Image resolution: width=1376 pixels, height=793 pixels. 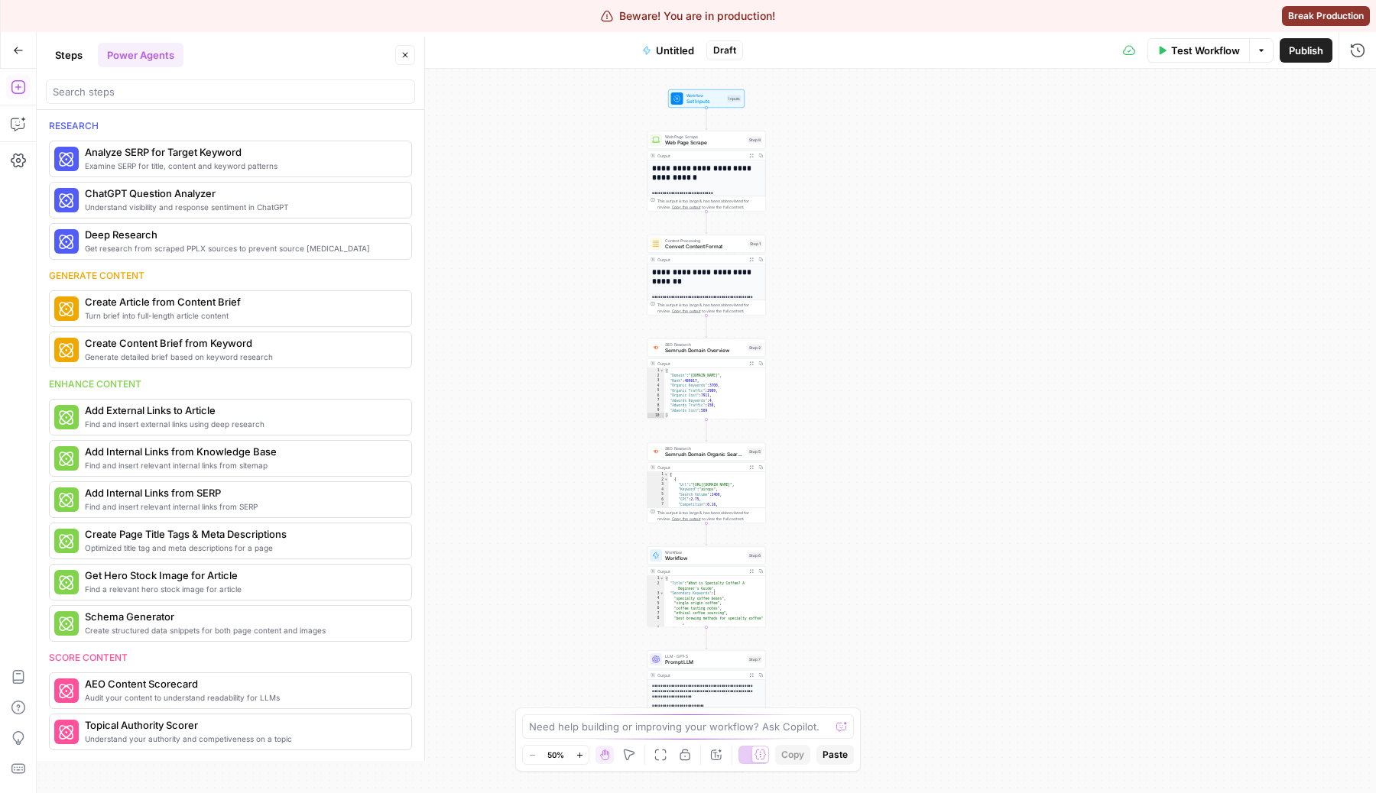 What do you see at coordinates (755, 244) in the screenshot?
I see `div: Step 1` at bounding box center [755, 244].